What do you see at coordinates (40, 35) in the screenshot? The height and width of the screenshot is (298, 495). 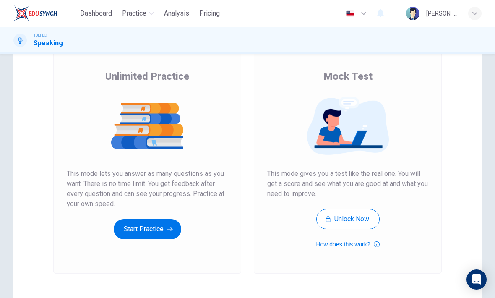 I see `span: TOEFL®` at bounding box center [40, 35].